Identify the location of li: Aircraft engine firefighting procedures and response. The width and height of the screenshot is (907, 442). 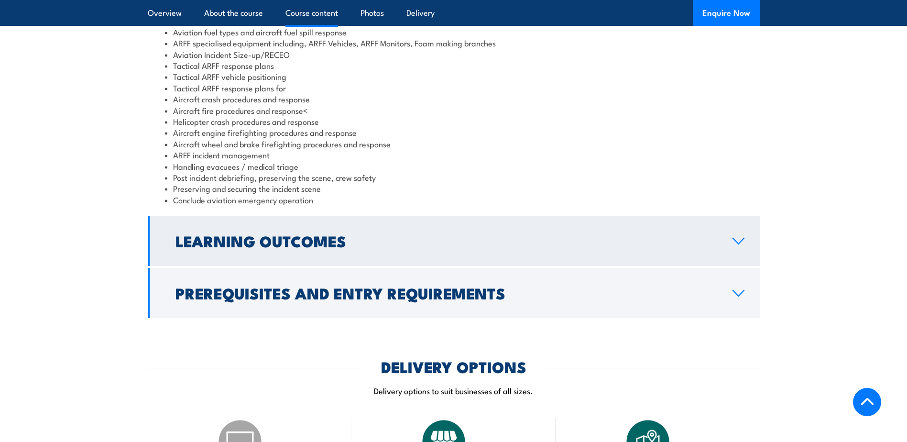
(454, 132).